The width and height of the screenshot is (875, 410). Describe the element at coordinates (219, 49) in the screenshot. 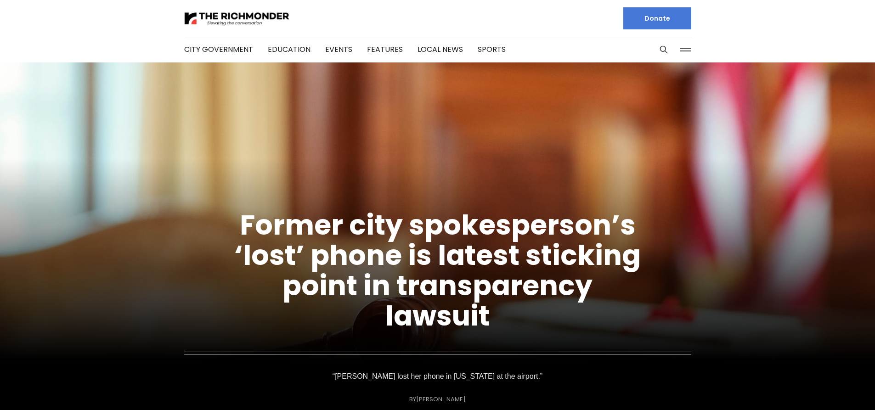

I see `a: City Government` at that location.